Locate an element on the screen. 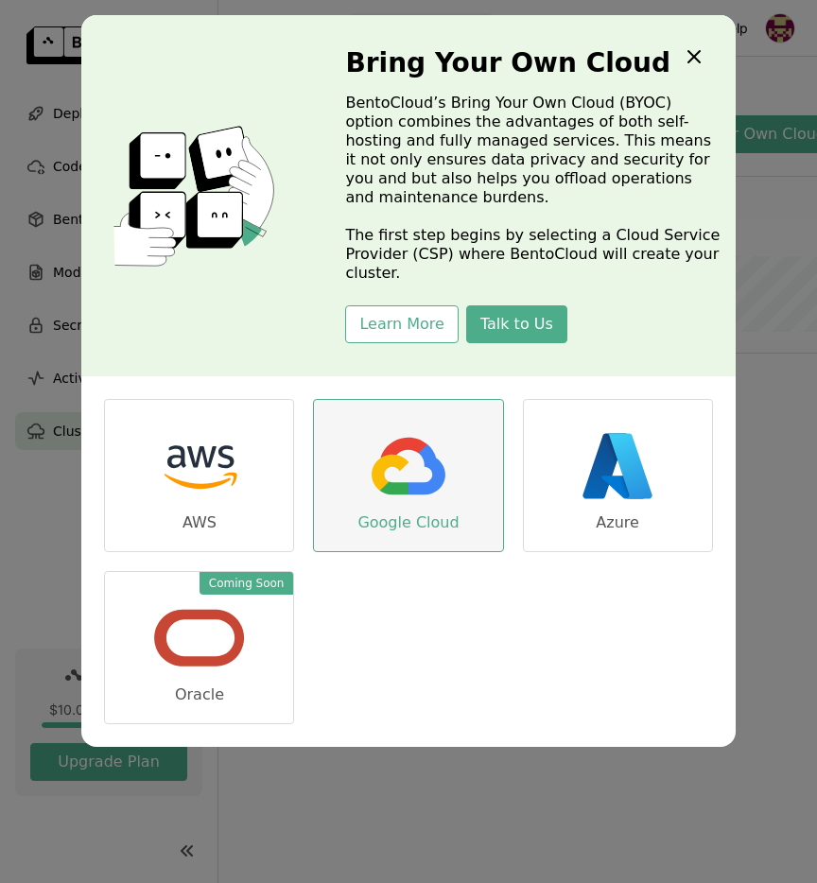 The image size is (817, 883). button: Learn More is located at coordinates (401, 324).